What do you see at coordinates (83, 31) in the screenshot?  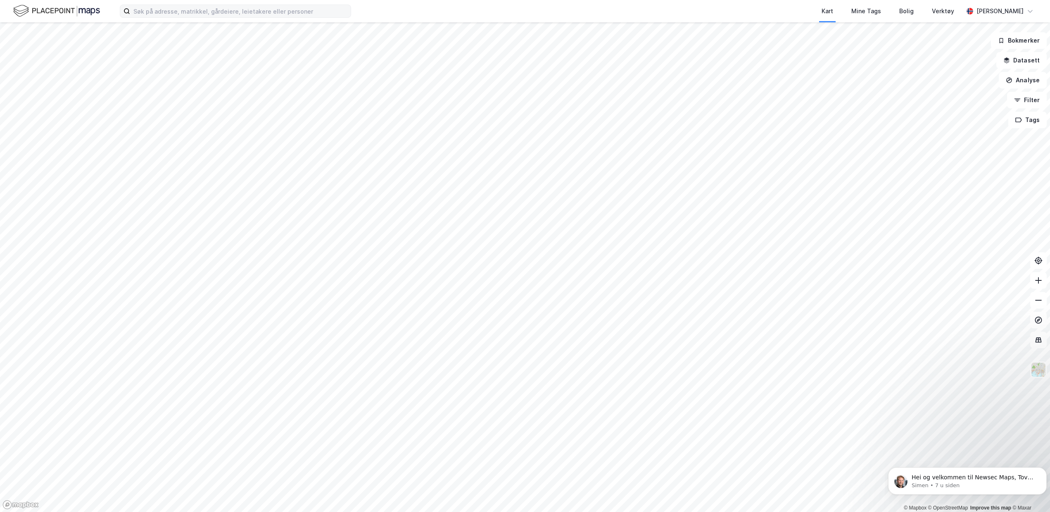 I see `div: message notification from Simen, 7 u siden. Hei og velkommen til Newsec Maps, Tove Om det er du l...` at bounding box center [83, 31].